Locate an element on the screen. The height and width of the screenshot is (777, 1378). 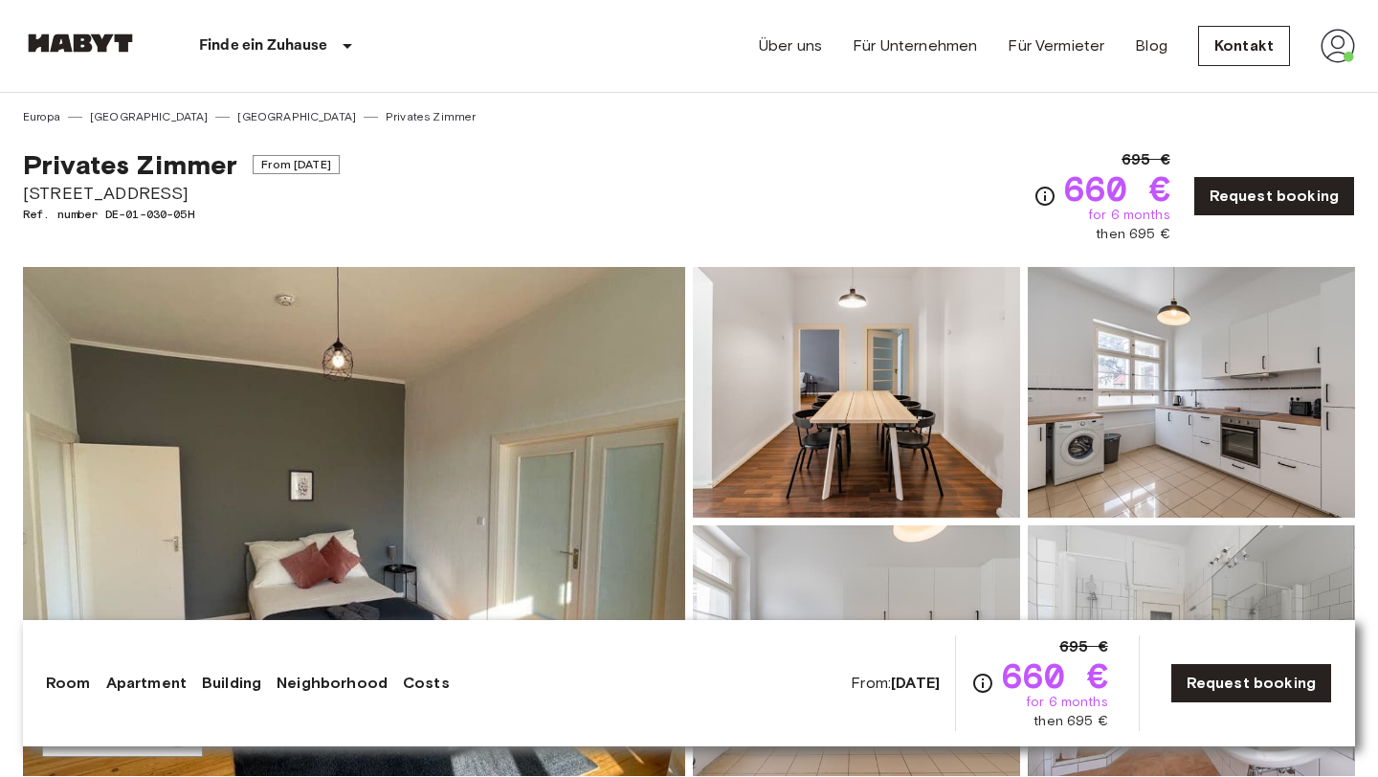
a: Europa is located at coordinates (41, 117).